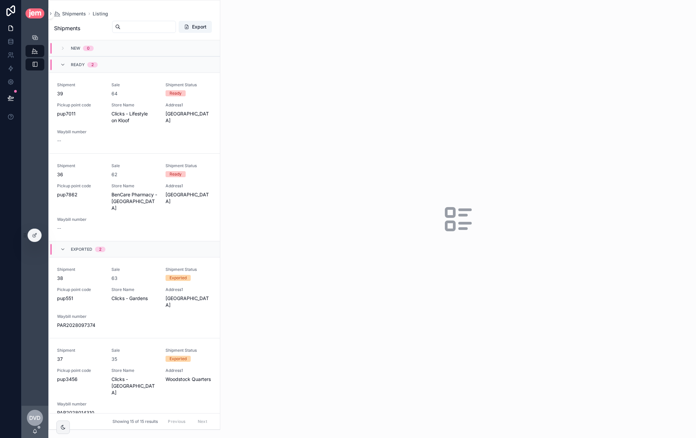 The height and width of the screenshot is (438, 696). I want to click on a: Listing, so click(100, 14).